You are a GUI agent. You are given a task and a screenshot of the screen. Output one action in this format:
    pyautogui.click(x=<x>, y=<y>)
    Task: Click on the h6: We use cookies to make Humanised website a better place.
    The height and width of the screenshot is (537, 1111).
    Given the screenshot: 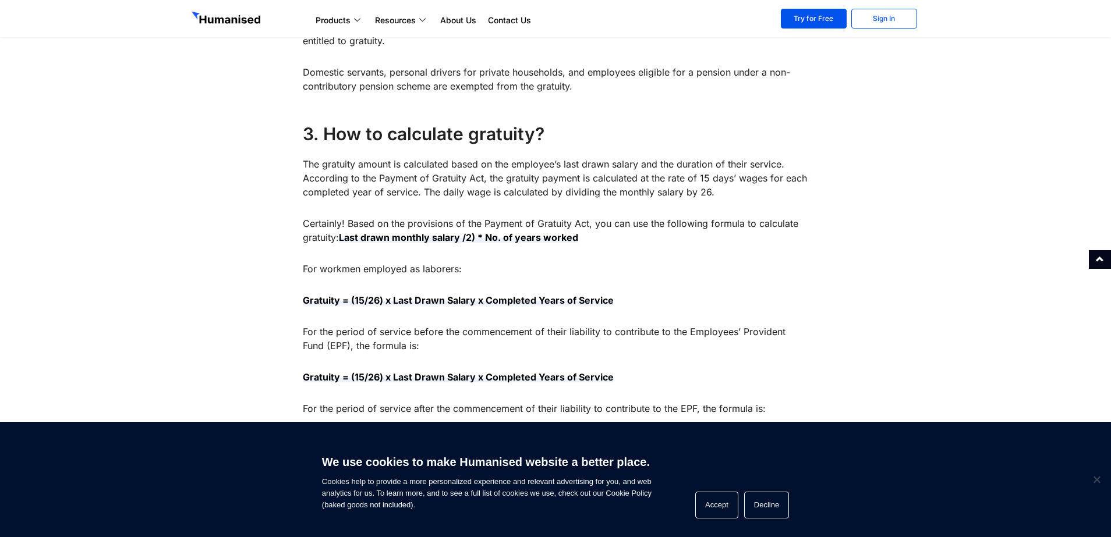 What is the action you would take?
    pyautogui.click(x=487, y=462)
    